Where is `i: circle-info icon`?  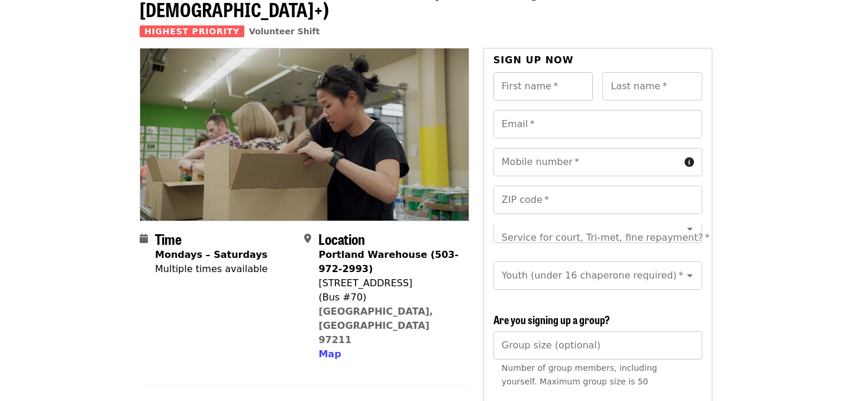
i: circle-info icon is located at coordinates (690, 162).